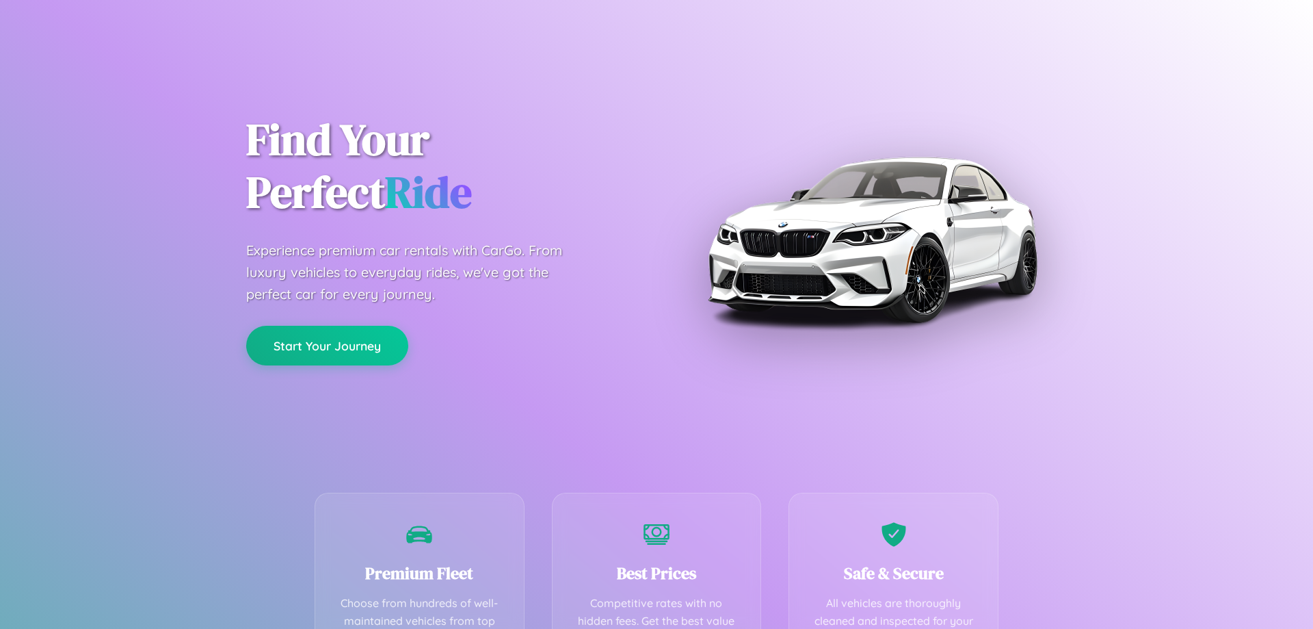  I want to click on img: Premium BMW car rental vehicle, so click(872, 239).